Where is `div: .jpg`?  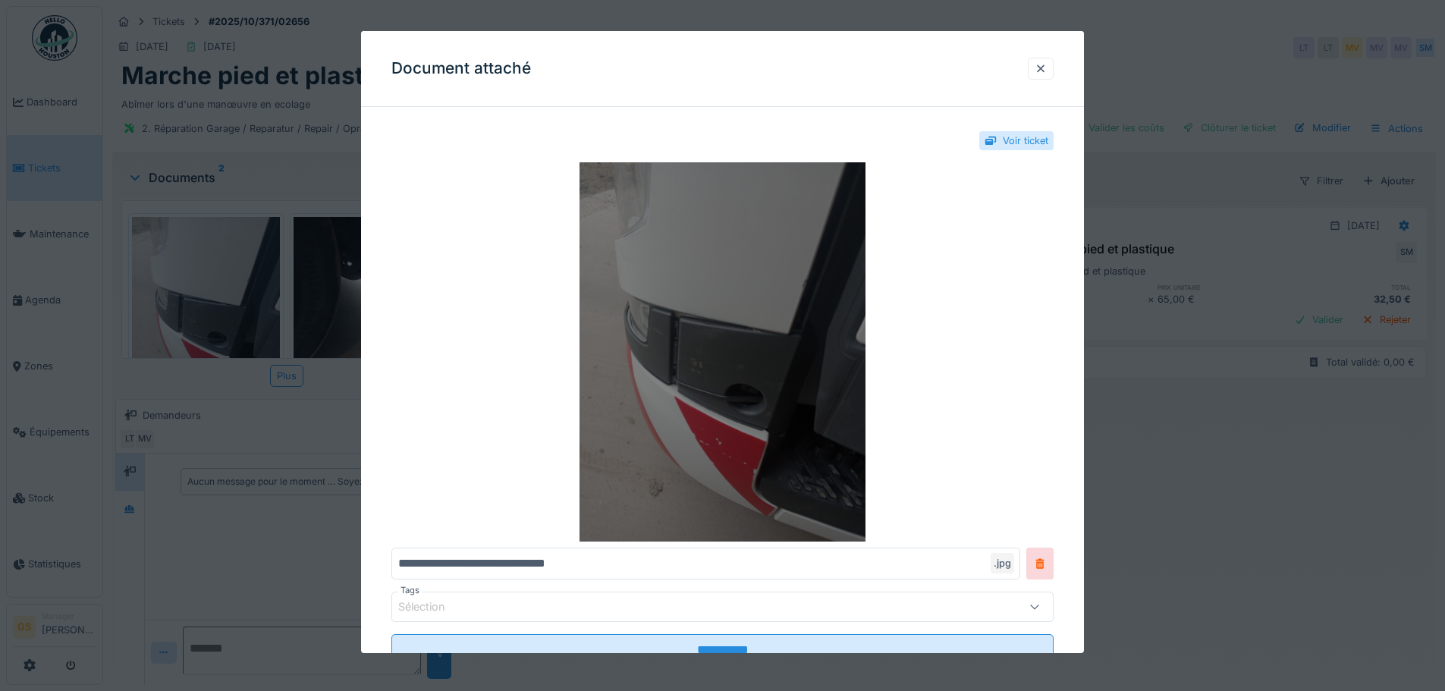
div: .jpg is located at coordinates (1002, 563).